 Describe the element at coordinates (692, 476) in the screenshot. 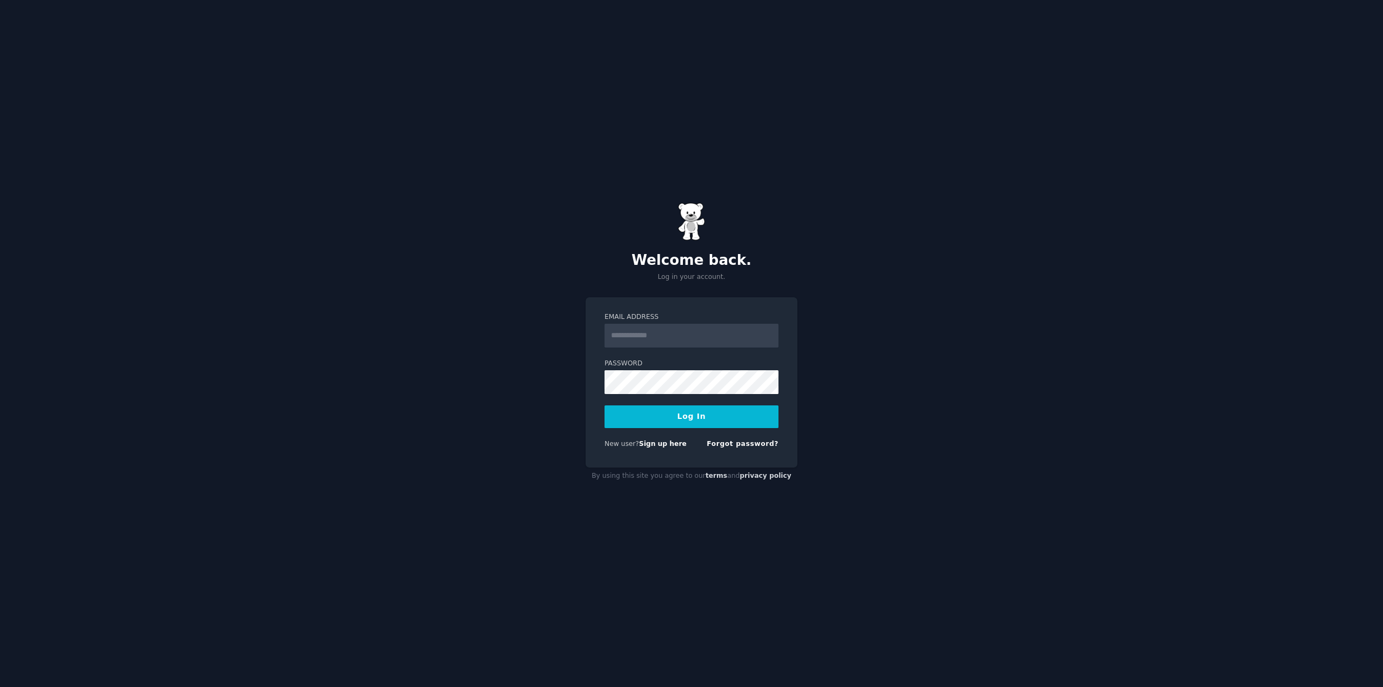

I see `div: By using this site you agree to our and` at that location.